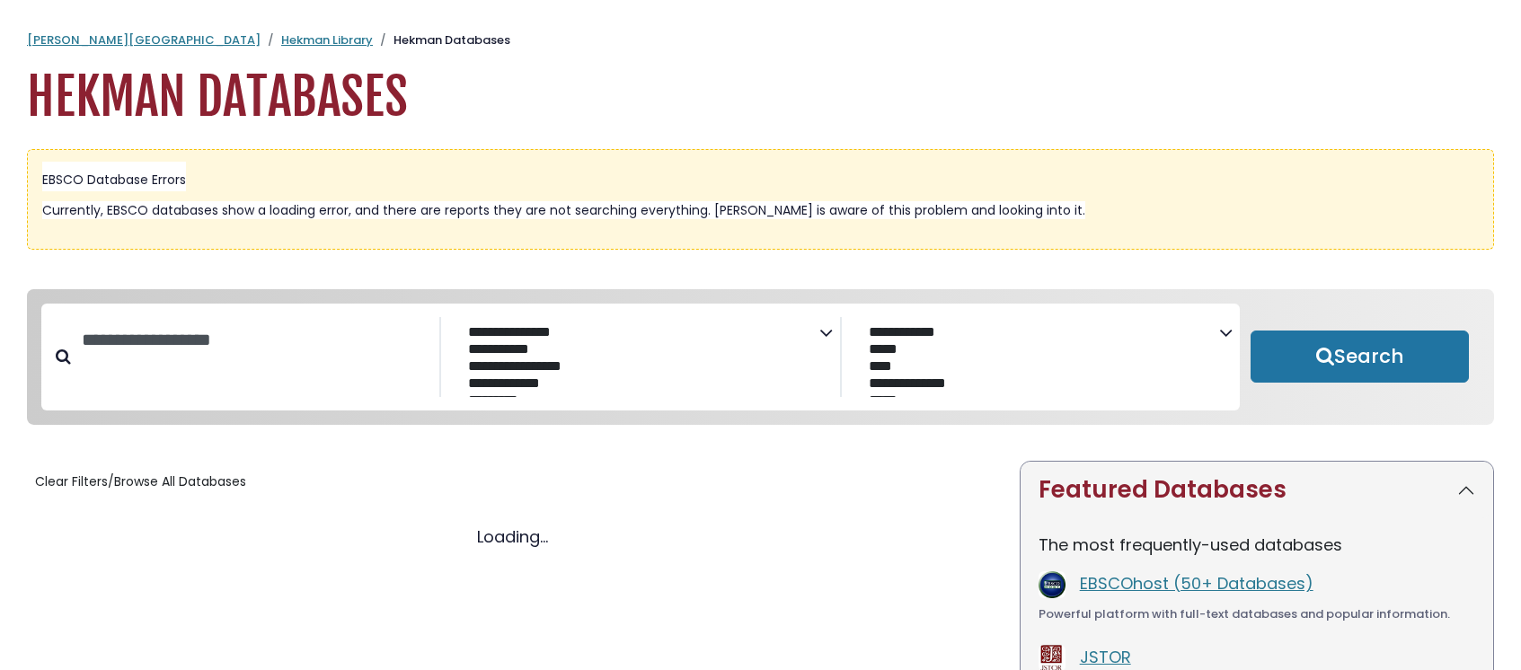 This screenshot has width=1521, height=670. I want to click on button: Submit for Search Results, so click(1359, 357).